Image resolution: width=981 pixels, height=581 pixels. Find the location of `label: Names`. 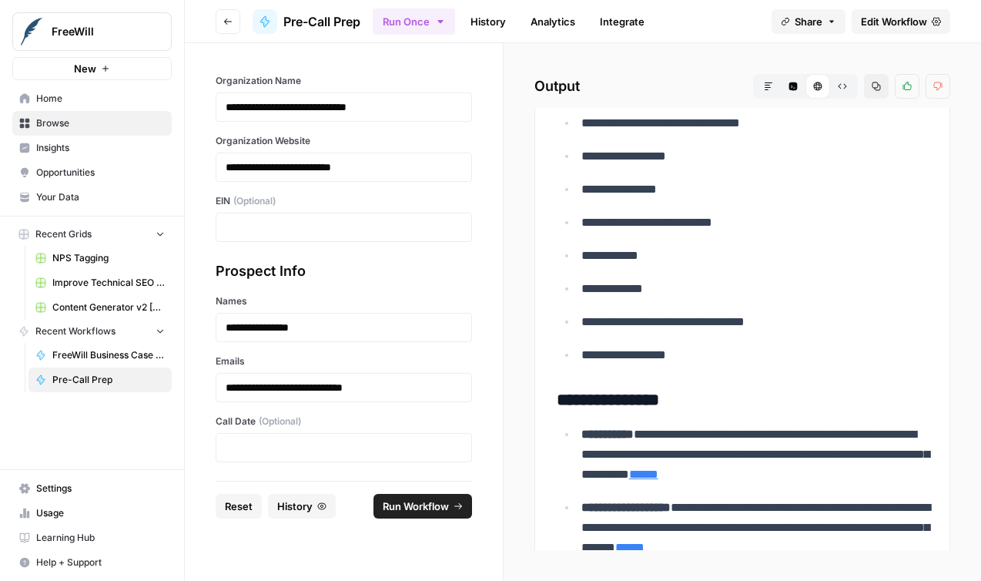

label: Names is located at coordinates (344, 301).